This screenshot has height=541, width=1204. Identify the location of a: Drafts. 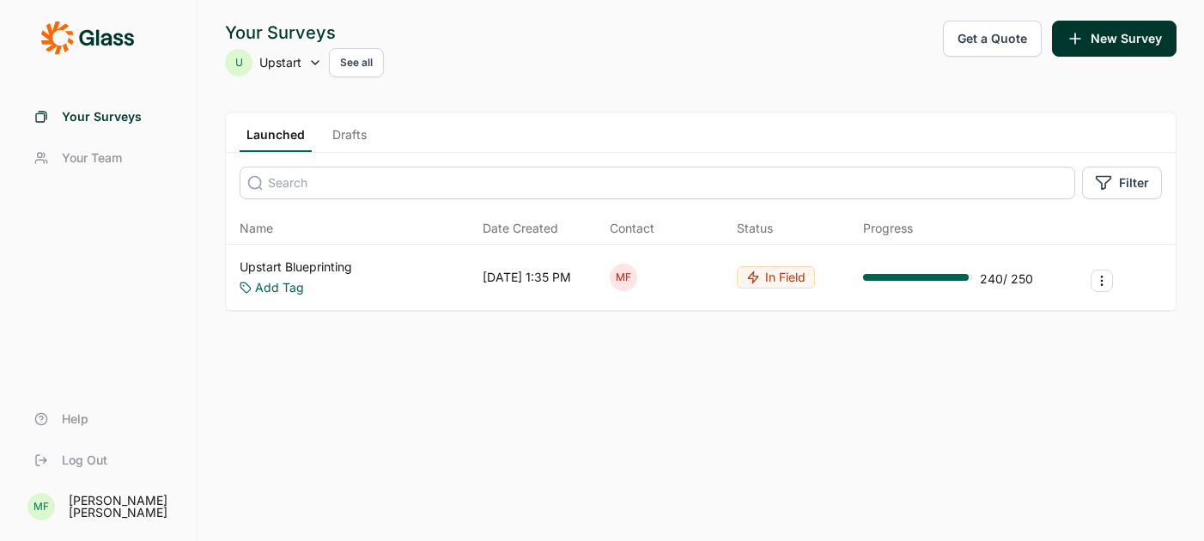
(350, 139).